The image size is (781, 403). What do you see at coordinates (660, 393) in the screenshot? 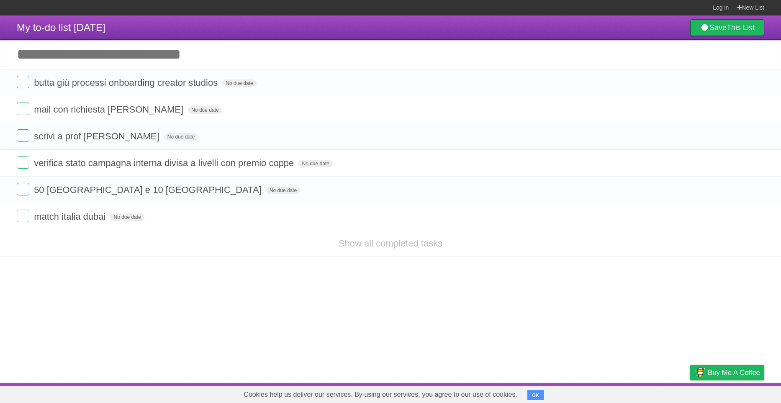
I see `a: Terms` at bounding box center [660, 393].